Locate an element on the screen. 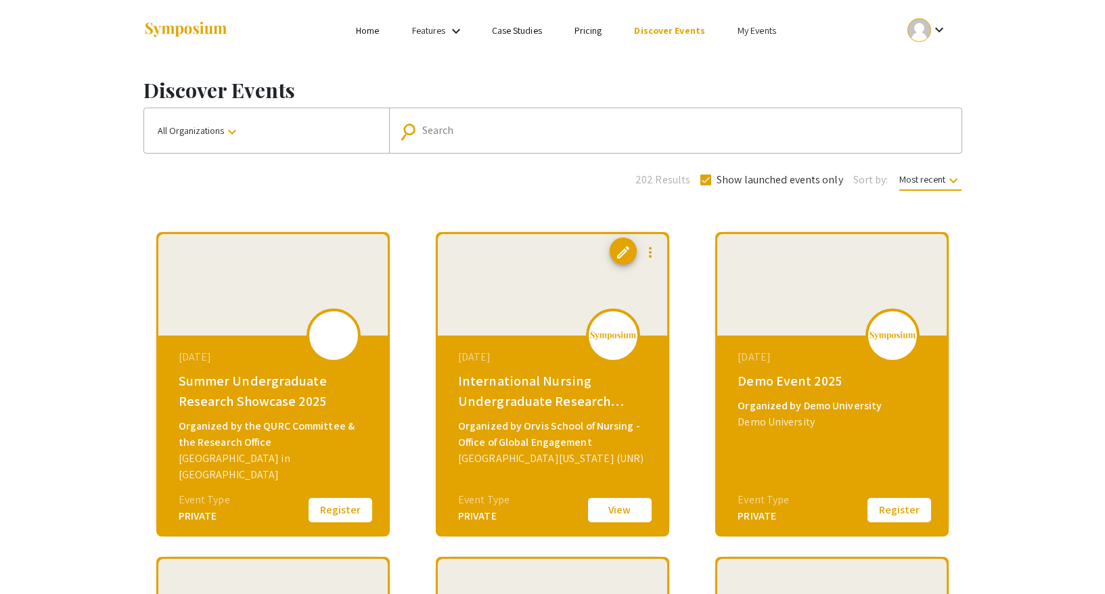  a: Features is located at coordinates (429, 30).